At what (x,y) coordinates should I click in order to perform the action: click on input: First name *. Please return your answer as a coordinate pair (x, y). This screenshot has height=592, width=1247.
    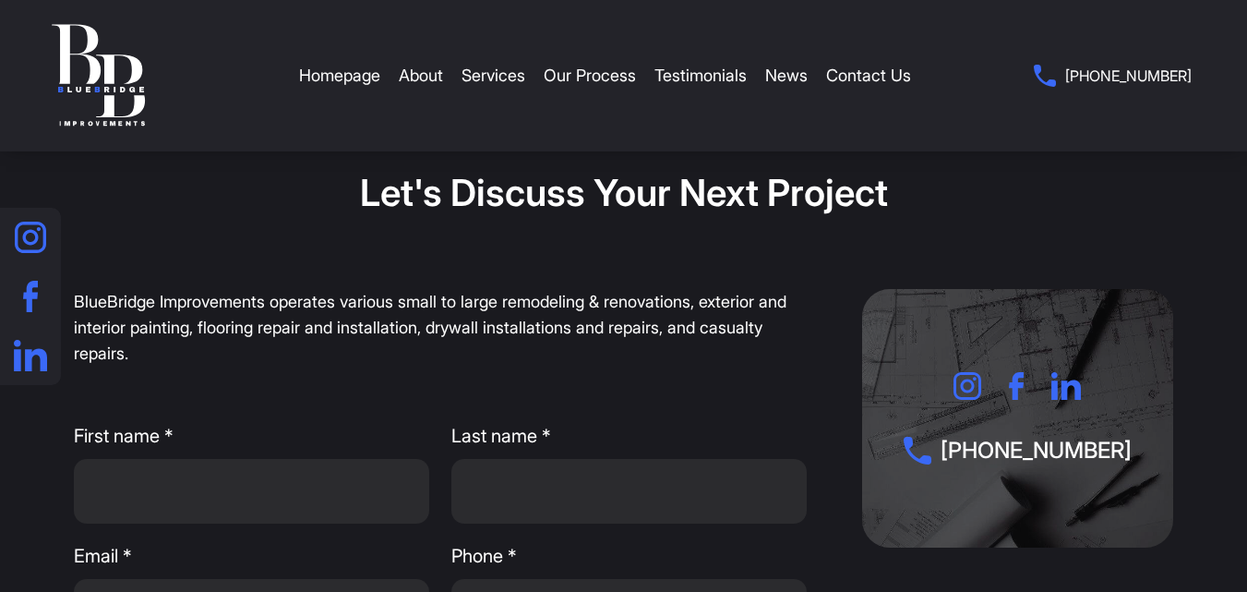
    Looking at the image, I should click on (251, 491).